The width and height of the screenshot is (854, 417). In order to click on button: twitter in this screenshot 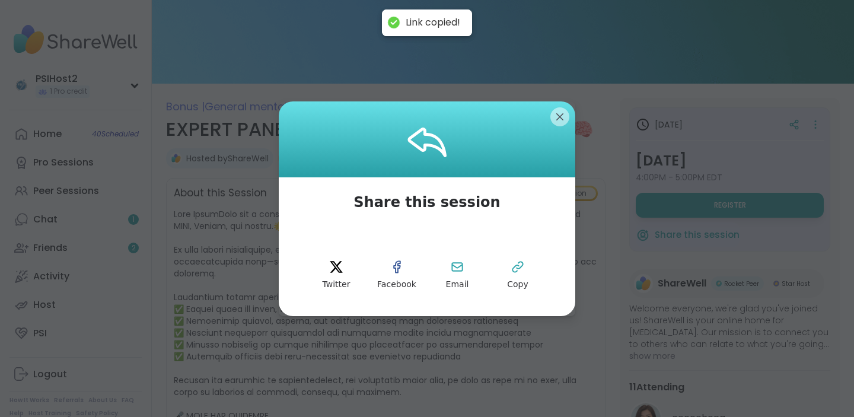, I will do `click(336, 275)`.